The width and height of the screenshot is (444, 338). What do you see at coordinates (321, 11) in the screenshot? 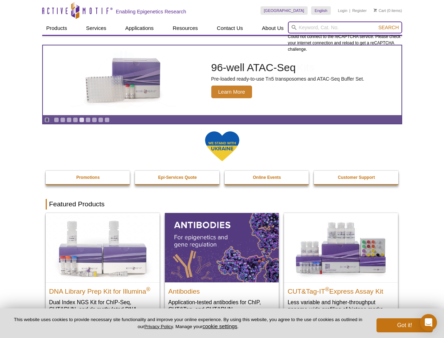
I see `a: English` at bounding box center [321, 11].